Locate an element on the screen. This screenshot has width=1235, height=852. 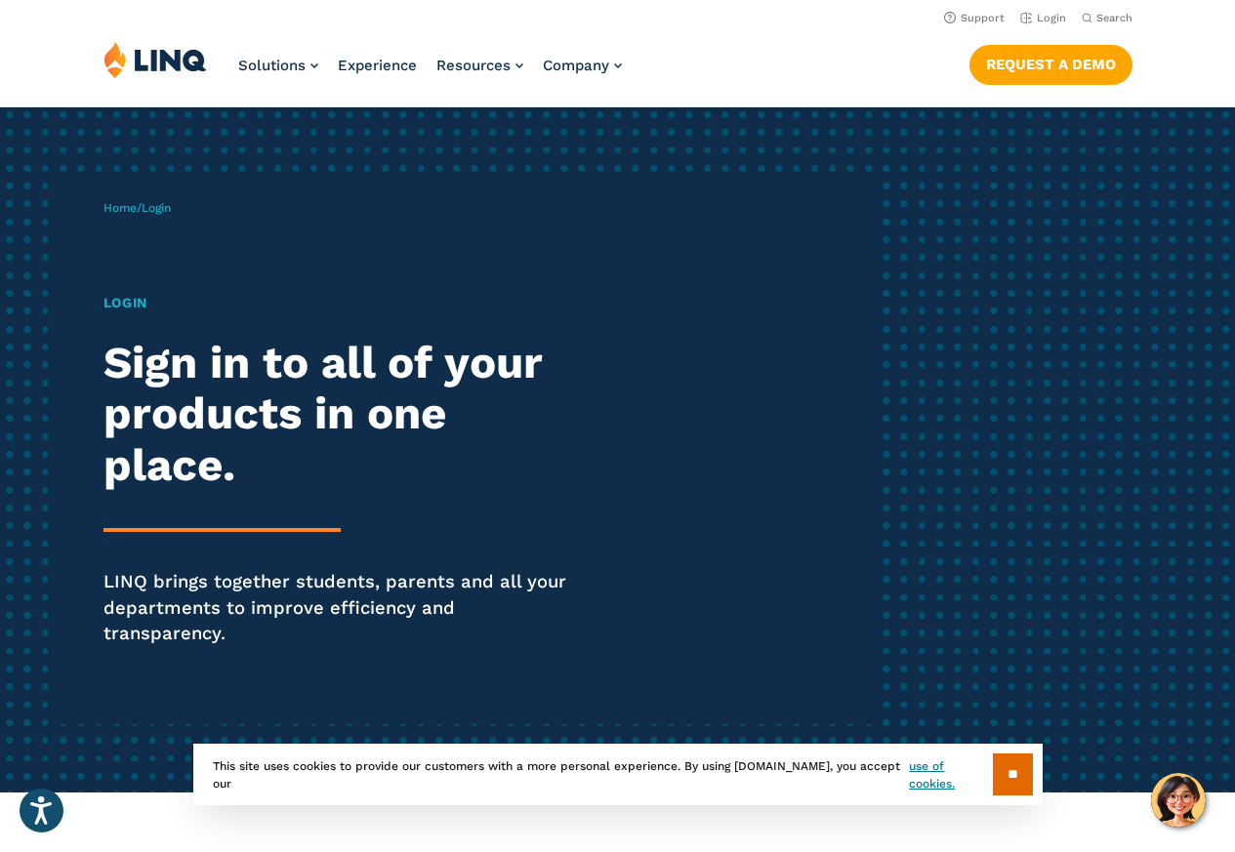
button: Hello, have a question? Let’s chat. is located at coordinates (1178, 800).